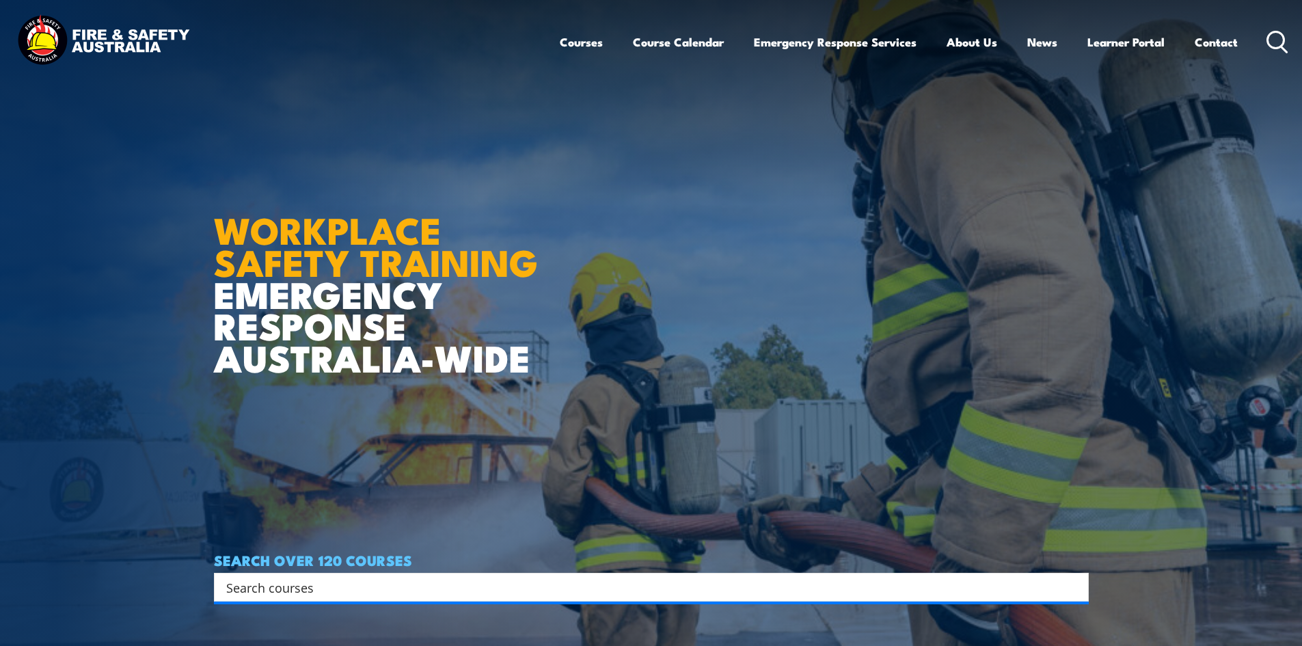  Describe the element at coordinates (835, 42) in the screenshot. I see `a: Emergency Response Services` at that location.